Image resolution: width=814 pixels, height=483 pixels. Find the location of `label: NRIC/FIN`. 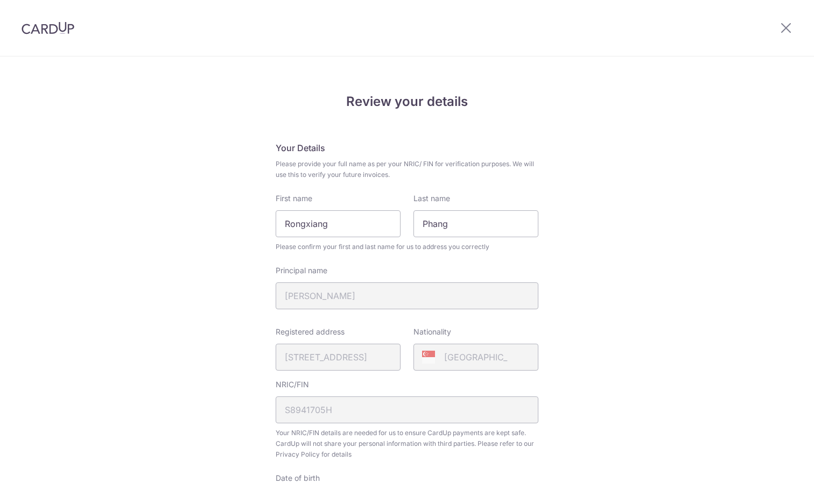

label: NRIC/FIN is located at coordinates (292, 385).